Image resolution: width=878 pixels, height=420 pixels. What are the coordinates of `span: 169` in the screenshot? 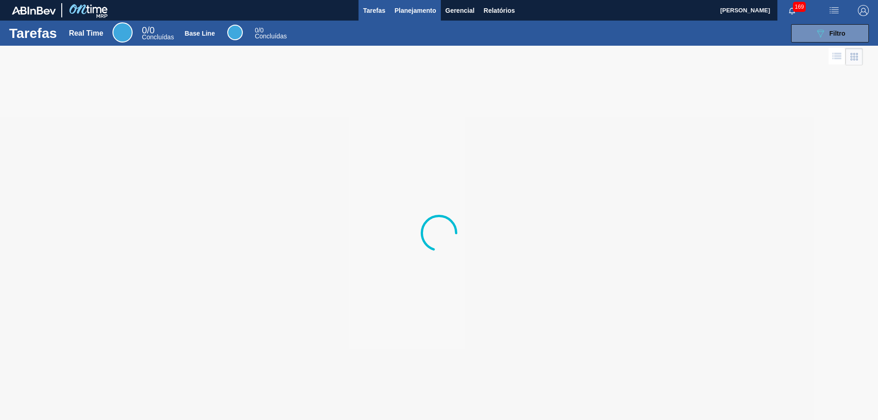 It's located at (799, 7).